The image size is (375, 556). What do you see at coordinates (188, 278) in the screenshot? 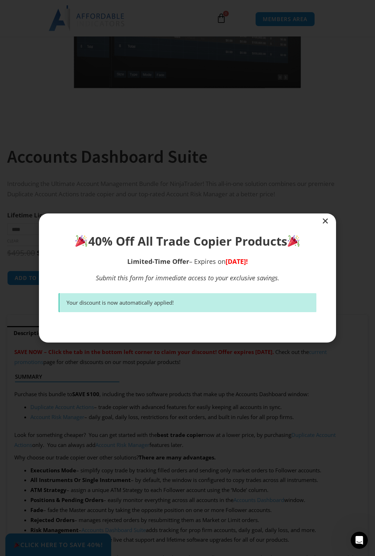
I see `em: Submit this form for immediate access to your exclusive savings.` at bounding box center [188, 278].